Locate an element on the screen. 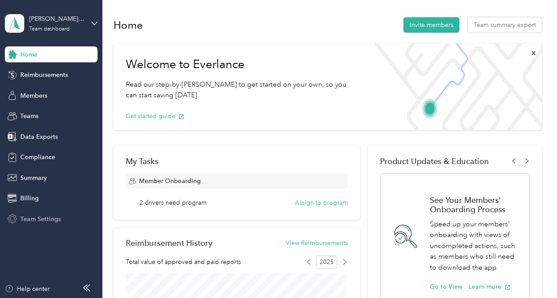  span: Summary is located at coordinates (34, 178).